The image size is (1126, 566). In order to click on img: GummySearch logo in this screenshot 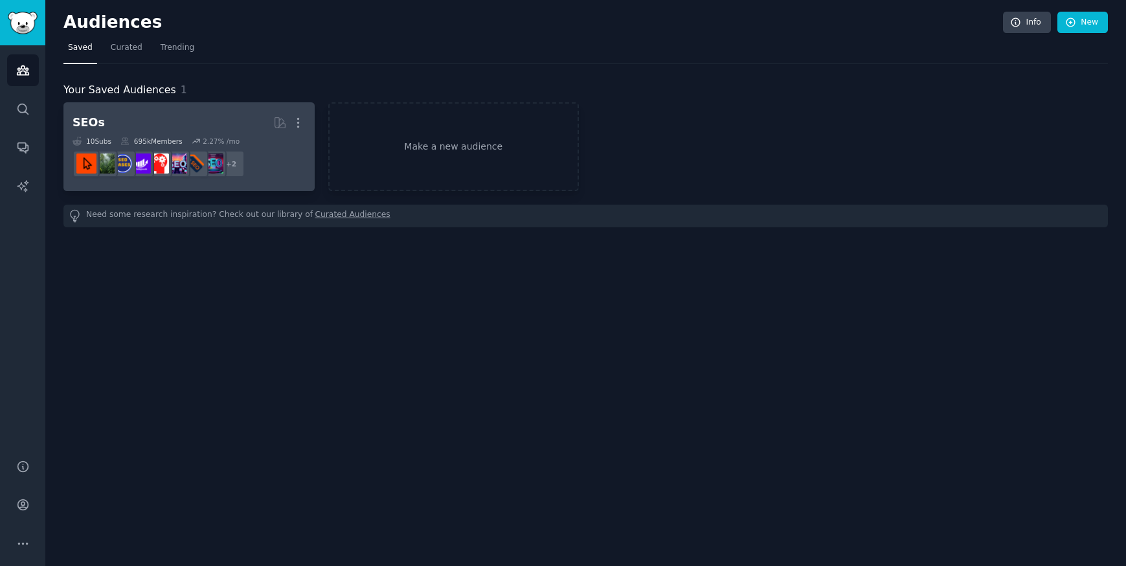, I will do `click(23, 23)`.